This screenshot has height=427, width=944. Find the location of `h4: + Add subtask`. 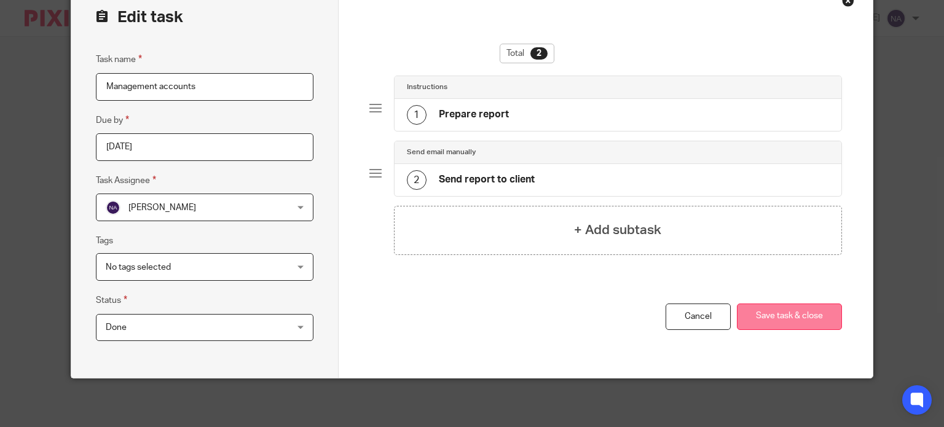

h4: + Add subtask is located at coordinates (618, 230).